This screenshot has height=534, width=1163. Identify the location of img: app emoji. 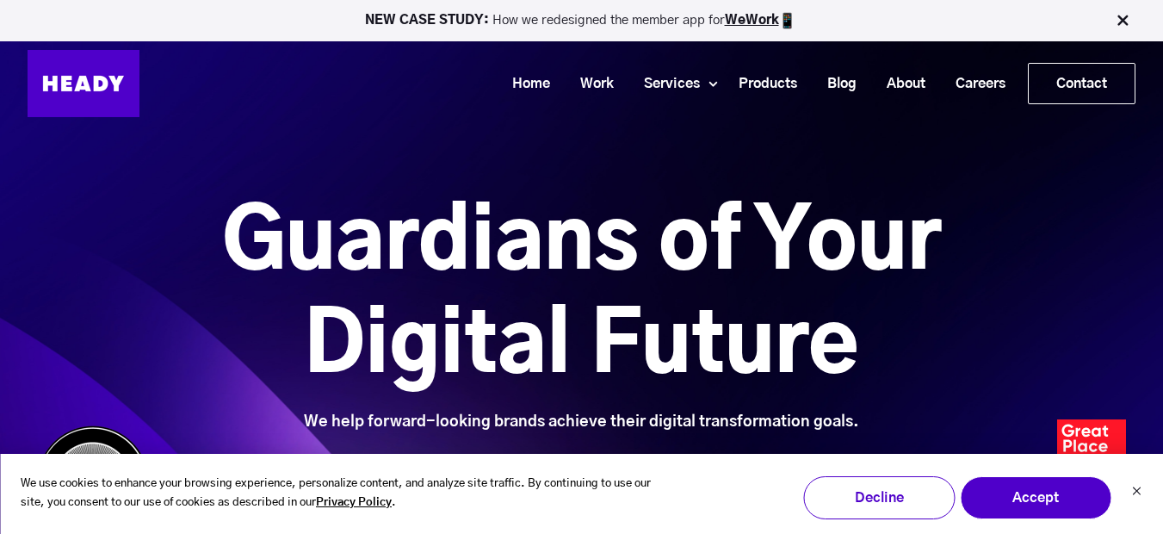
(788, 21).